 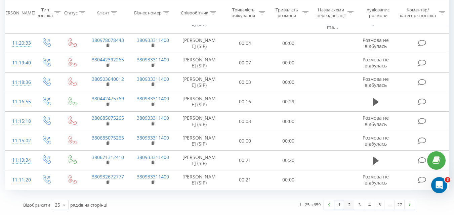 What do you see at coordinates (245, 102) in the screenshot?
I see `td: 00:16` at bounding box center [245, 102].